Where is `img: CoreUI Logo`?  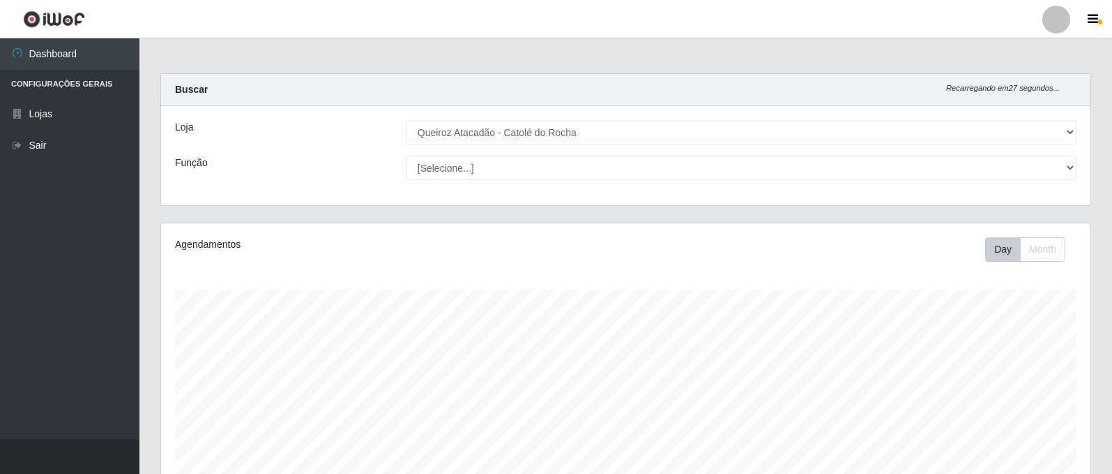 img: CoreUI Logo is located at coordinates (54, 19).